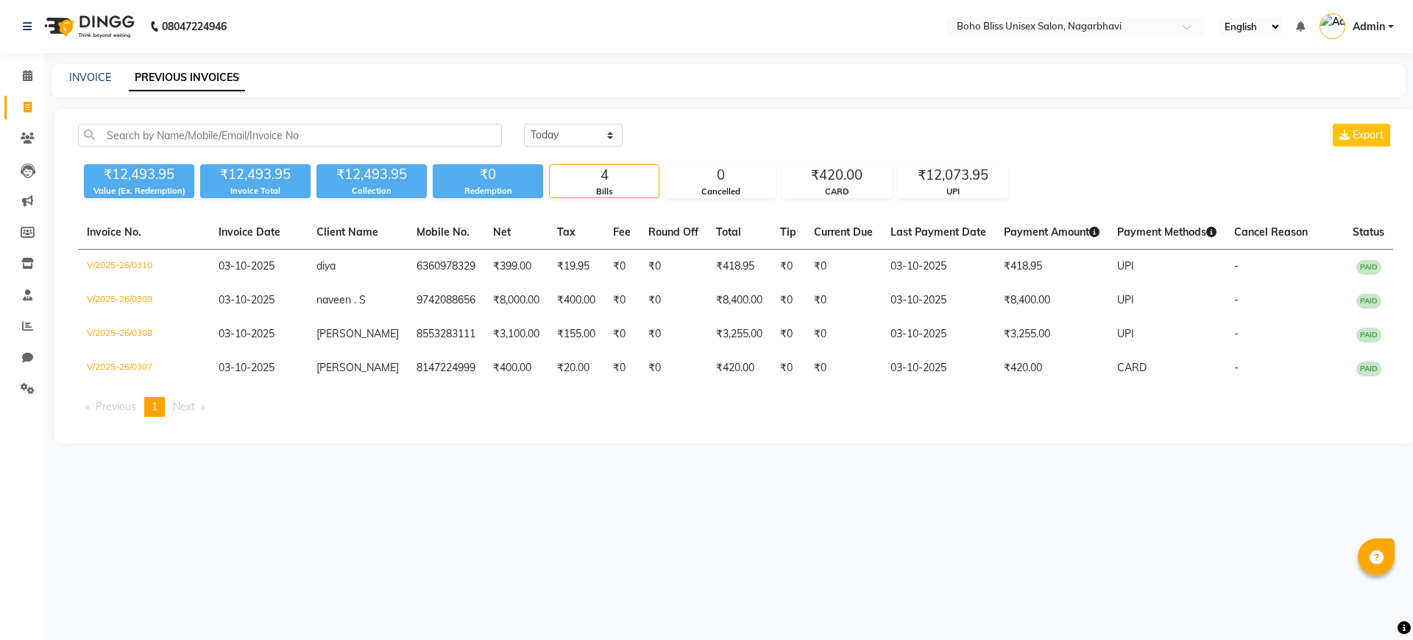  I want to click on input: Search by Name/Mobile/Email/Invoice No, so click(290, 135).